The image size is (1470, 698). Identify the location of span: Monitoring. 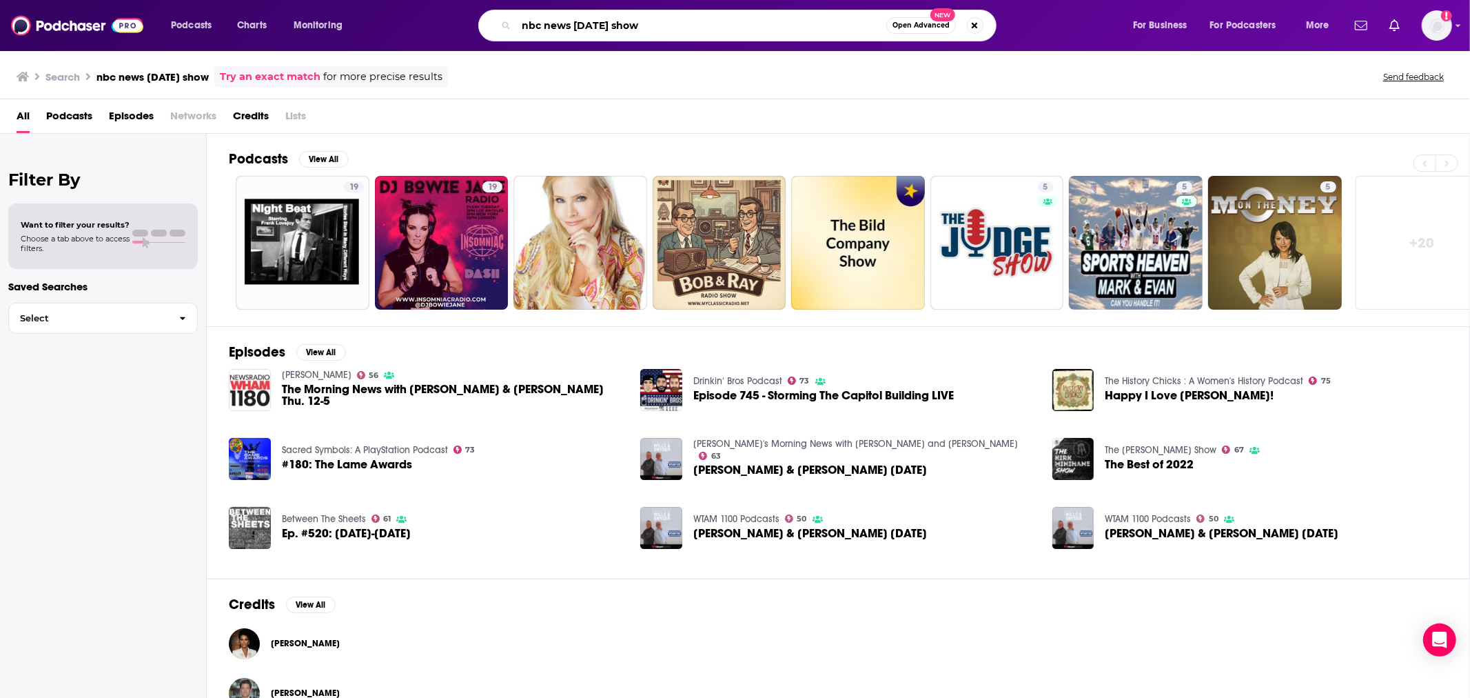
(318, 26).